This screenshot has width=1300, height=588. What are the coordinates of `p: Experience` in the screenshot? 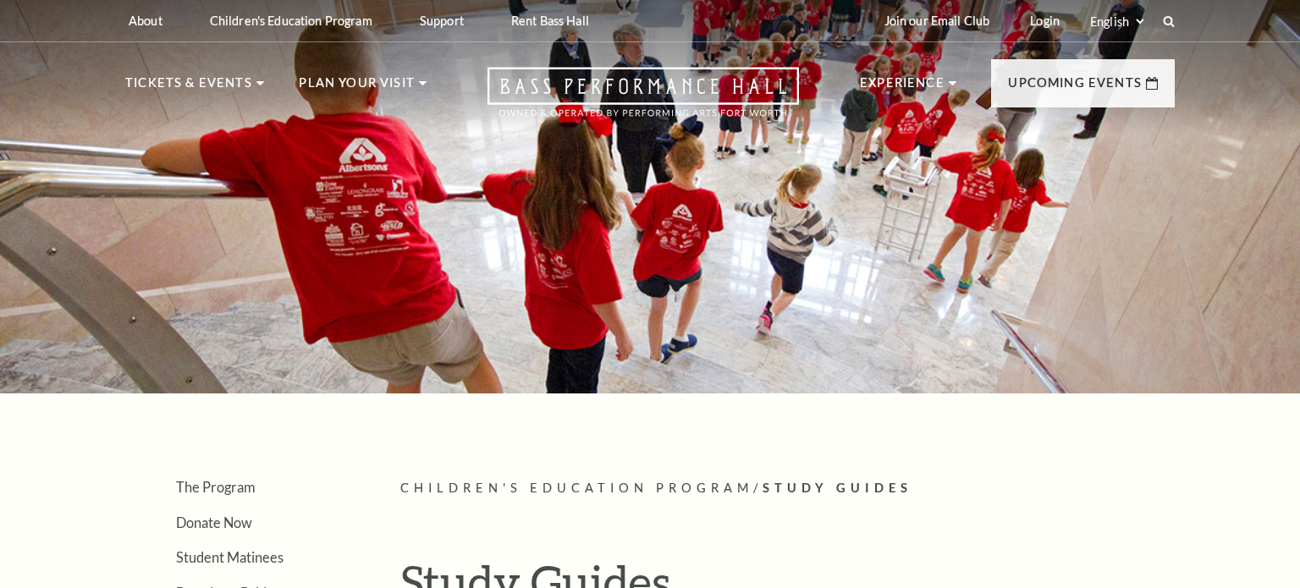 It's located at (902, 88).